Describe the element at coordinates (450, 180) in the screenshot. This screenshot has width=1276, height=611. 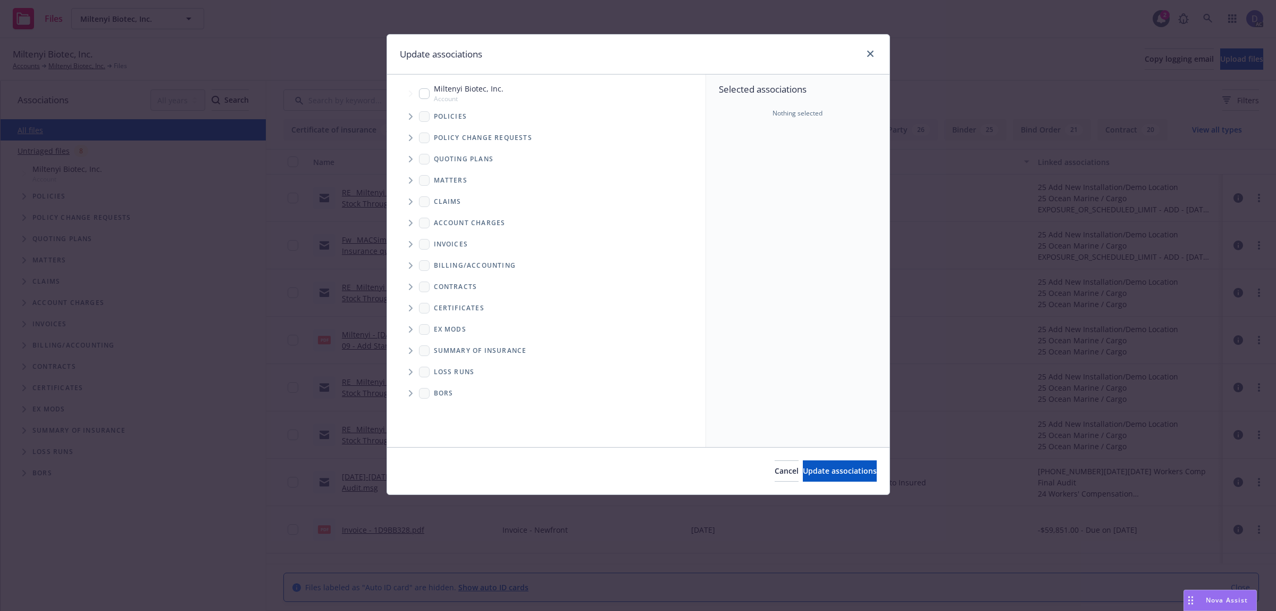
I see `span: Matters` at that location.